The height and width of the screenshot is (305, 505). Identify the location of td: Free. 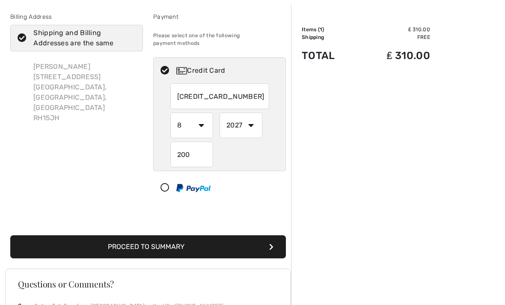
(393, 37).